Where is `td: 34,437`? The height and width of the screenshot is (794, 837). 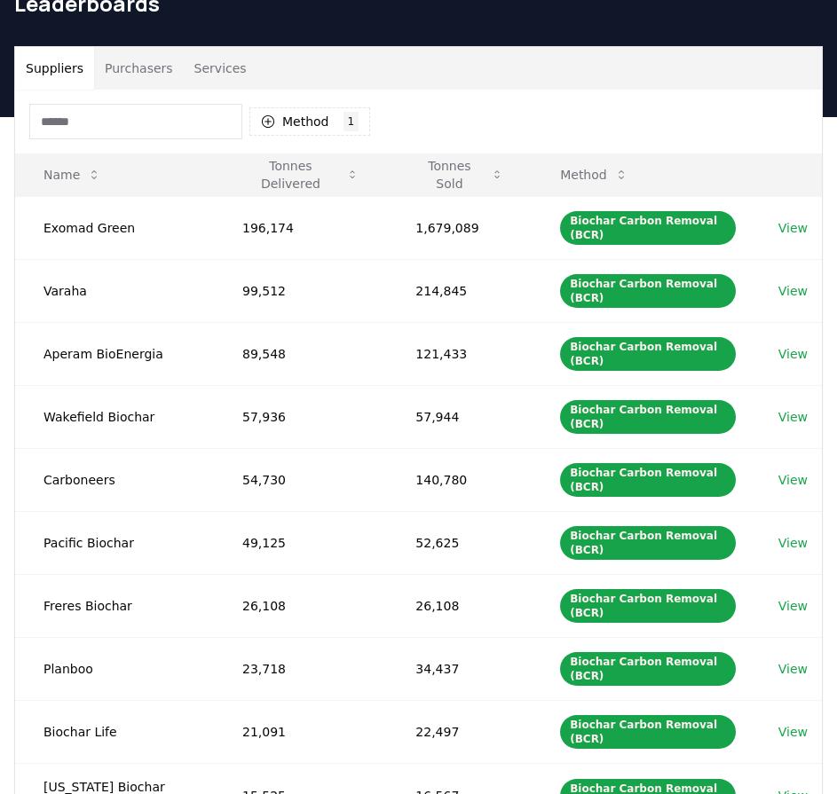 td: 34,437 is located at coordinates (459, 668).